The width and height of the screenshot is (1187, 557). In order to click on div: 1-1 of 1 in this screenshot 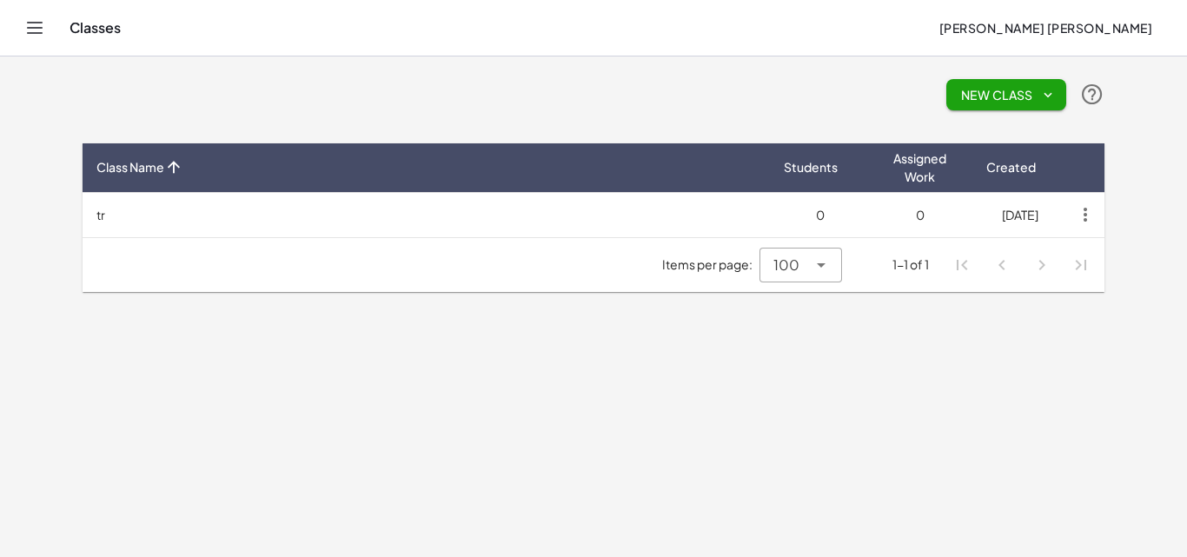, I will do `click(910, 264)`.